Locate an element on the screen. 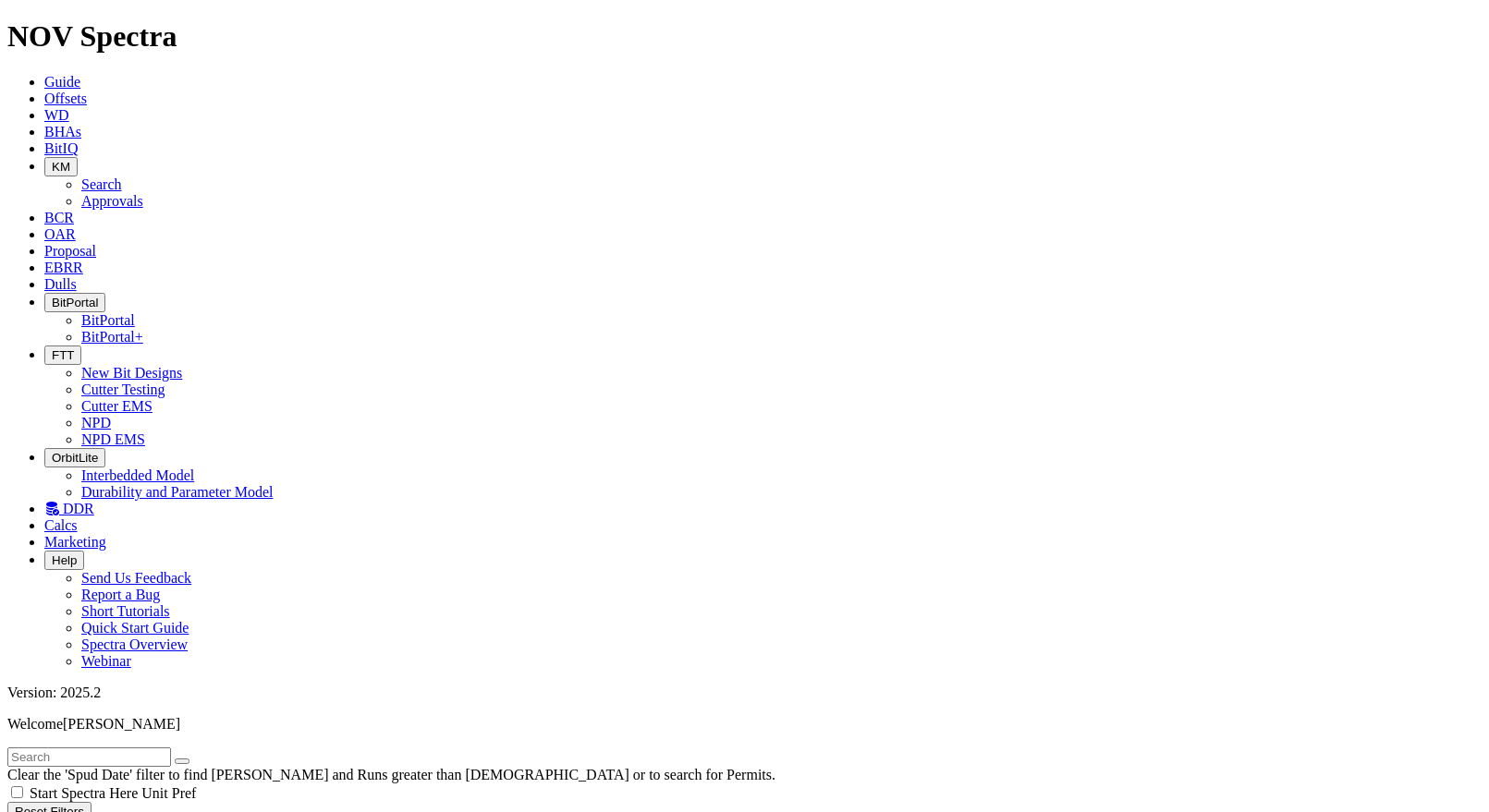  a: Cutter EMS is located at coordinates (116, 406).